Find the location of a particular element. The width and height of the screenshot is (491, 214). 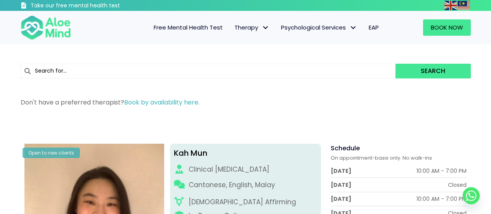

nav: Menu is located at coordinates (233, 28).